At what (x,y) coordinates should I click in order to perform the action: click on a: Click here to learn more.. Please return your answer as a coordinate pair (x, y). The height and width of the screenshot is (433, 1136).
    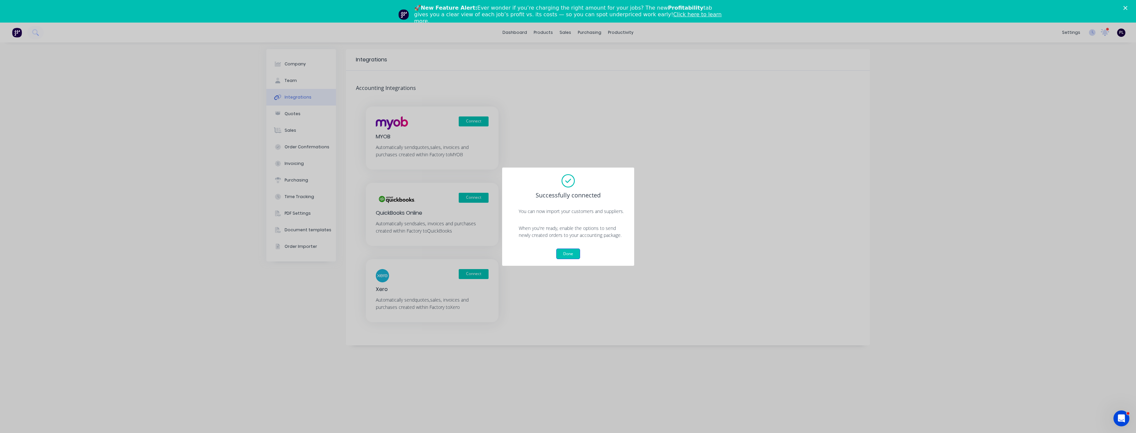
    Looking at the image, I should click on (568, 18).